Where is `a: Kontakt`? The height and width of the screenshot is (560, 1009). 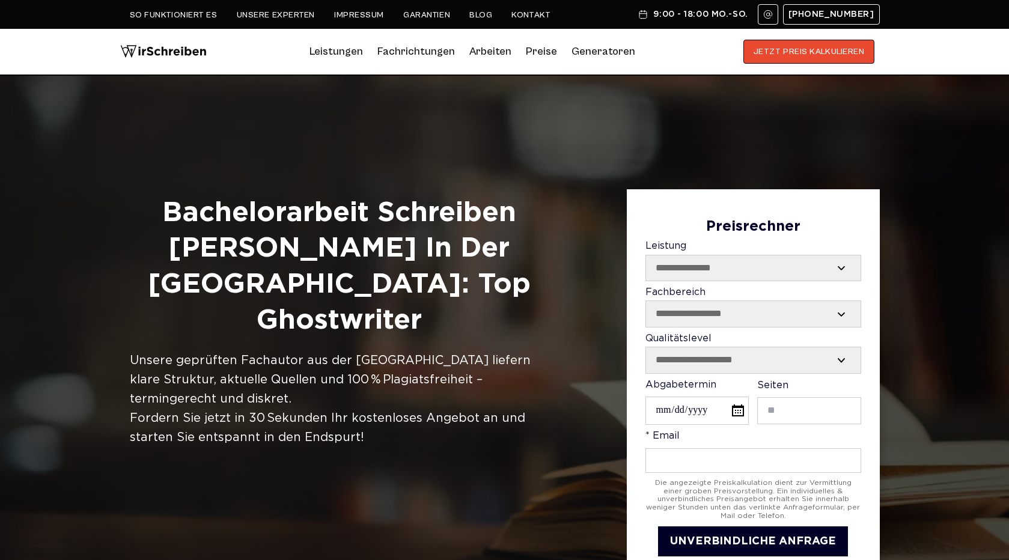
a: Kontakt is located at coordinates (531, 15).